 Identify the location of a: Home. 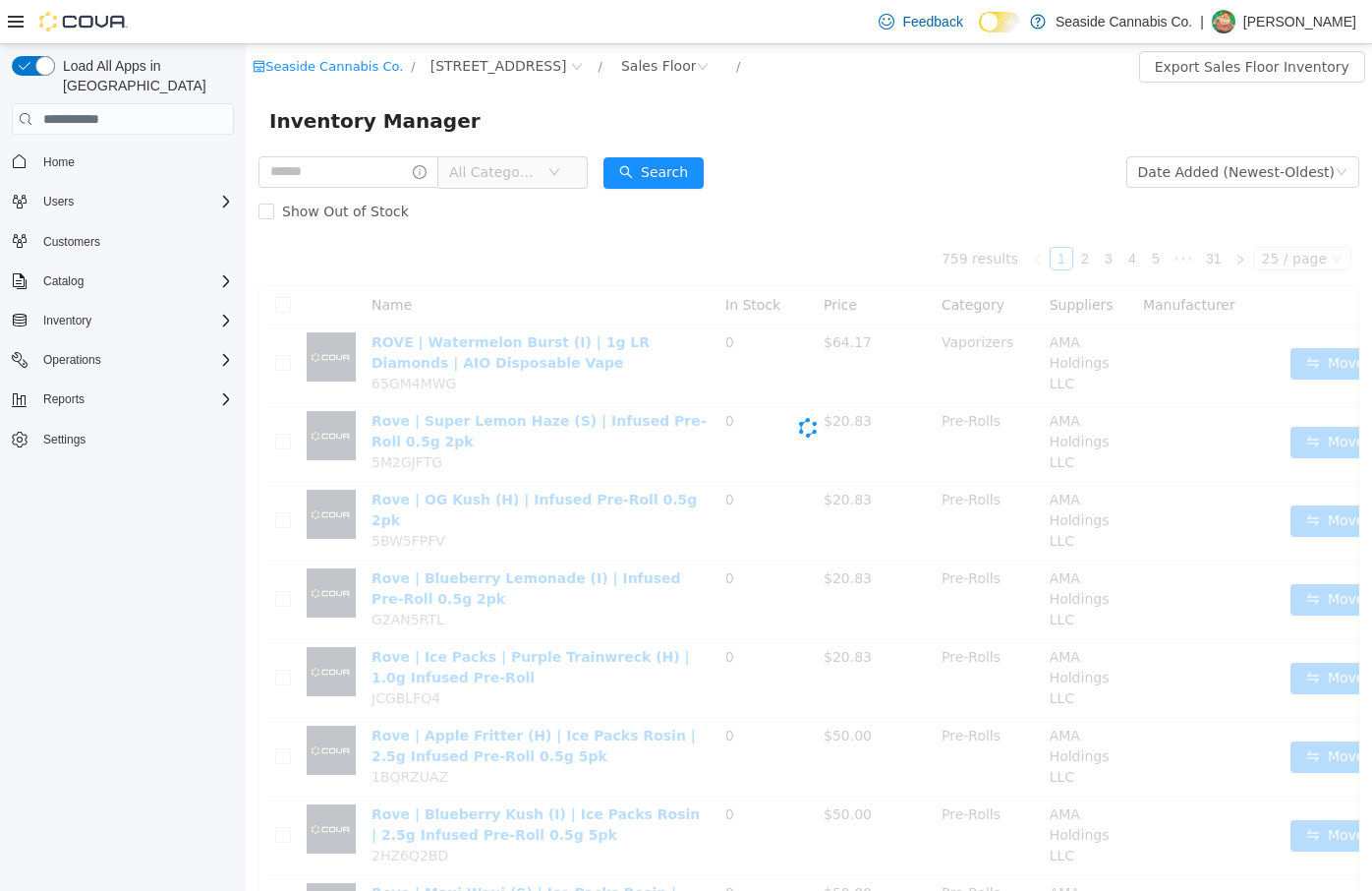
(59, 162).